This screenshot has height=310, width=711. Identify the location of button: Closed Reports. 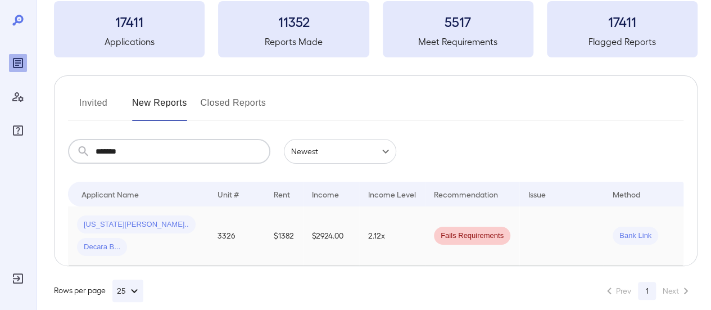
(233, 107).